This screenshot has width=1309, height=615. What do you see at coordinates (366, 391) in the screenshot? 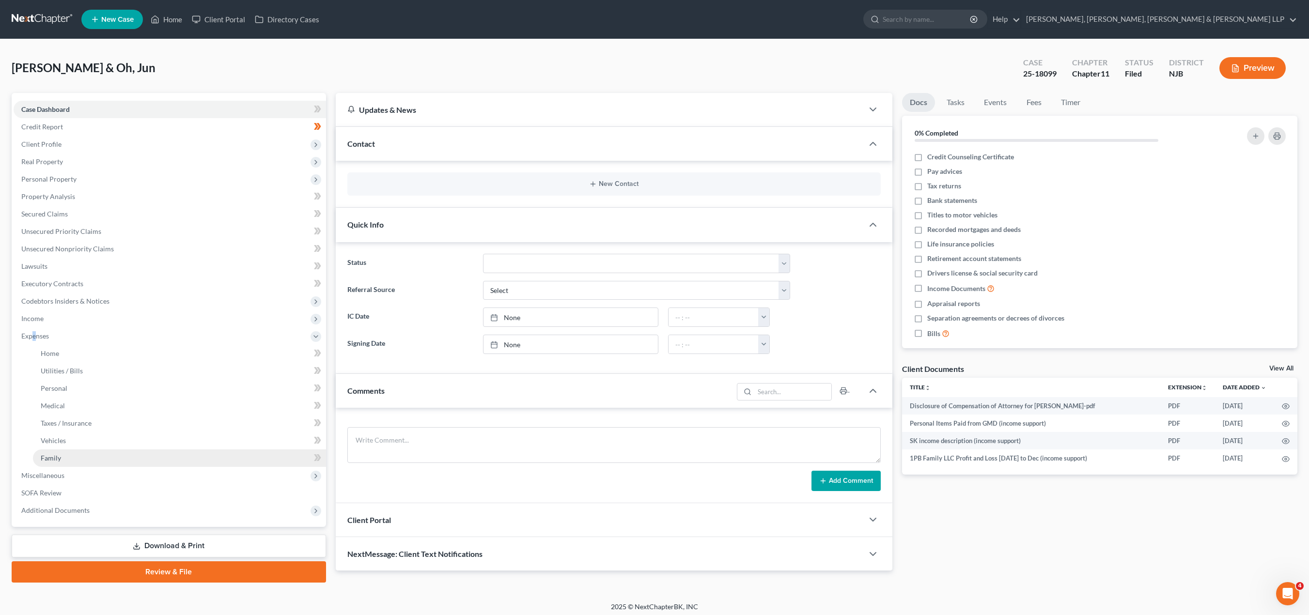
I see `span: Comments` at bounding box center [366, 391].